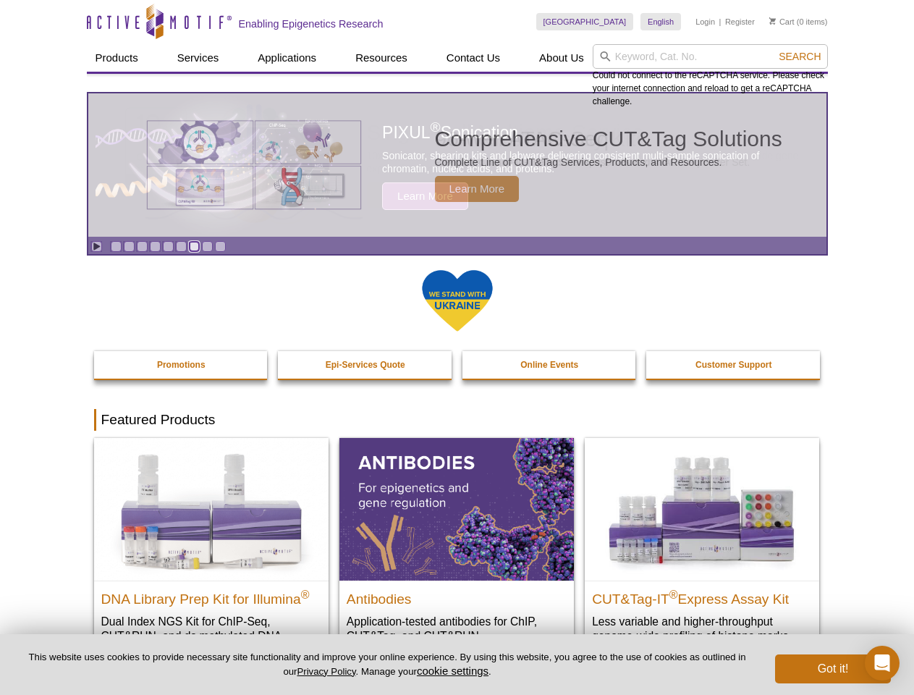 This screenshot has height=695, width=914. I want to click on a: Go to slide 5, so click(168, 246).